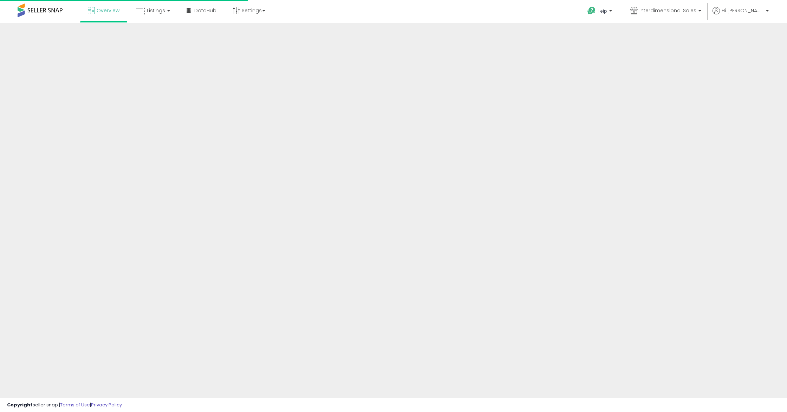  Describe the element at coordinates (108, 11) in the screenshot. I see `span: Overview` at that location.